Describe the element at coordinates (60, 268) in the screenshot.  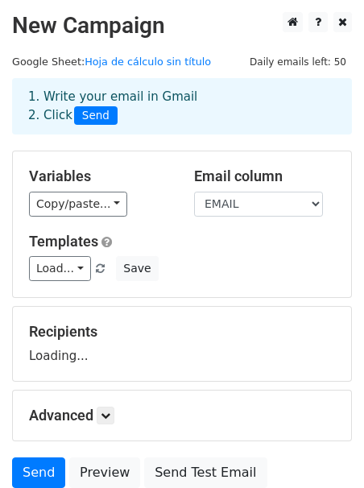
I see `a: Load...` at that location.